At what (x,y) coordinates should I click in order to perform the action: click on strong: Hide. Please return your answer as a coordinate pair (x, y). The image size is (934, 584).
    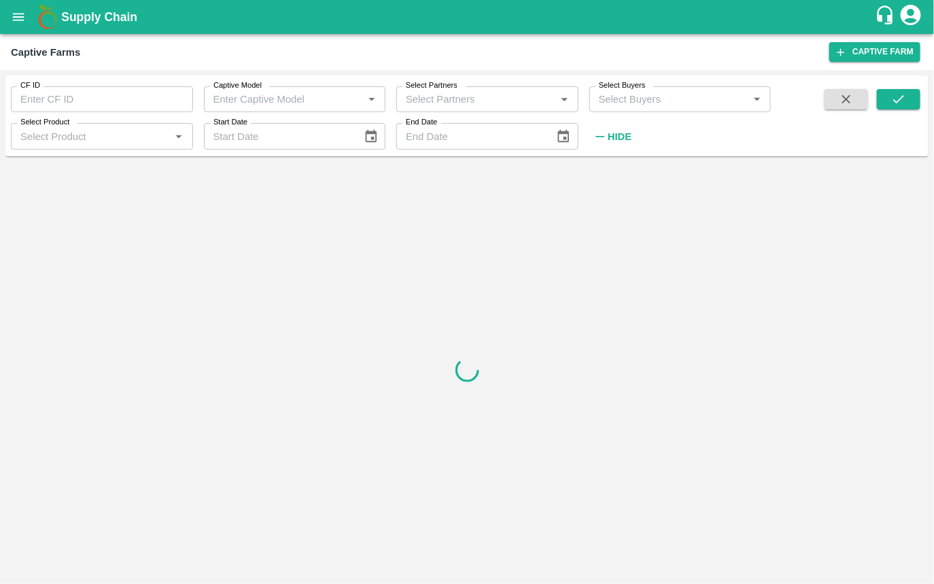
    Looking at the image, I should click on (619, 137).